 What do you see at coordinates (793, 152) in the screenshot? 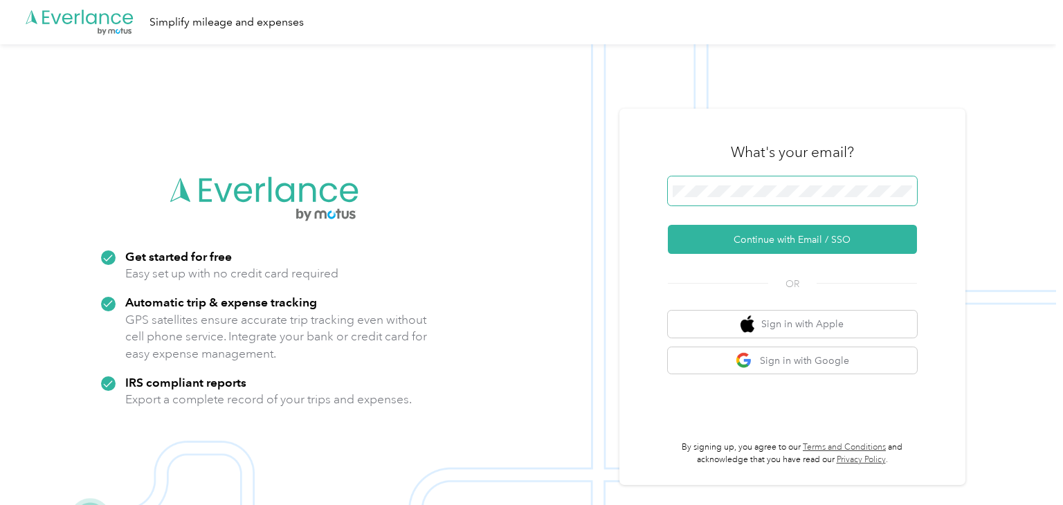
I see `h3: What's your email?` at bounding box center [793, 152].